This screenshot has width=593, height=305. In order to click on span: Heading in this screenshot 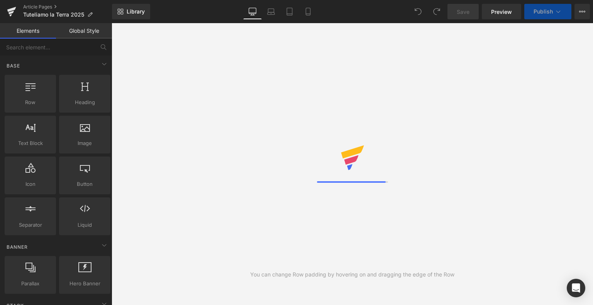, I will do `click(85, 102)`.